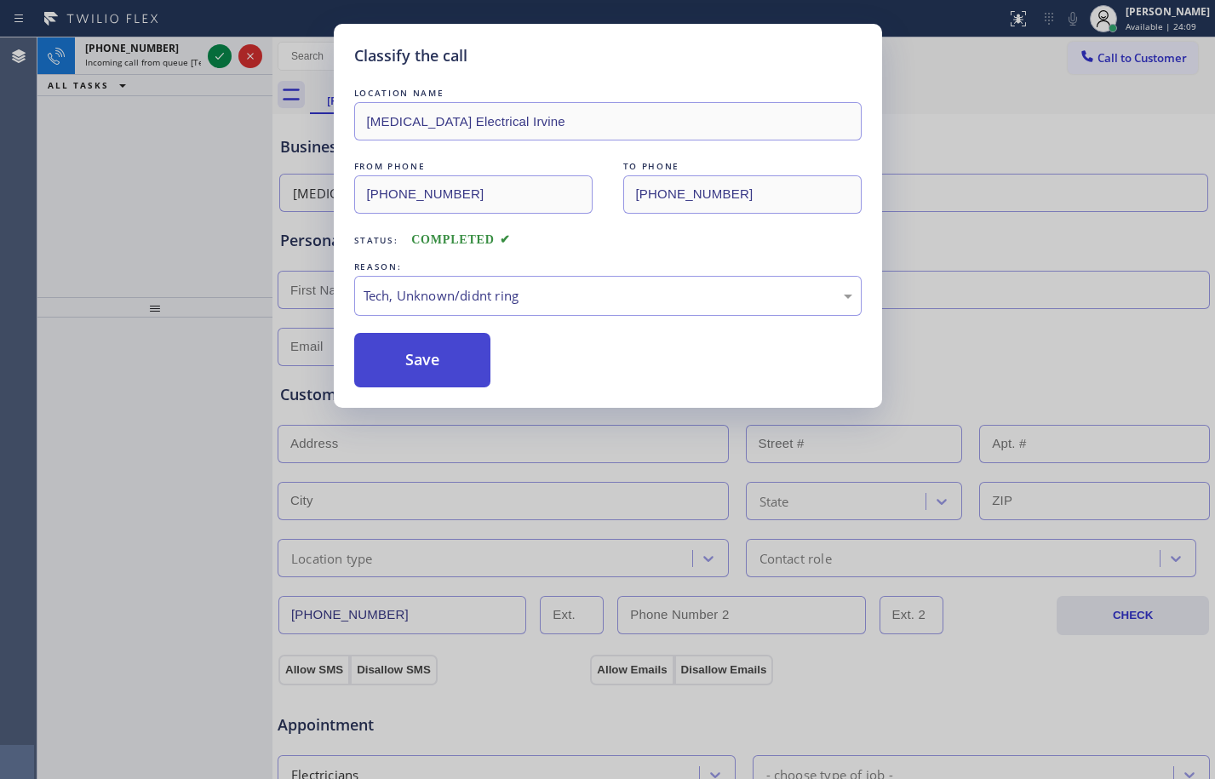  Describe the element at coordinates (422, 360) in the screenshot. I see `button: Save` at that location.